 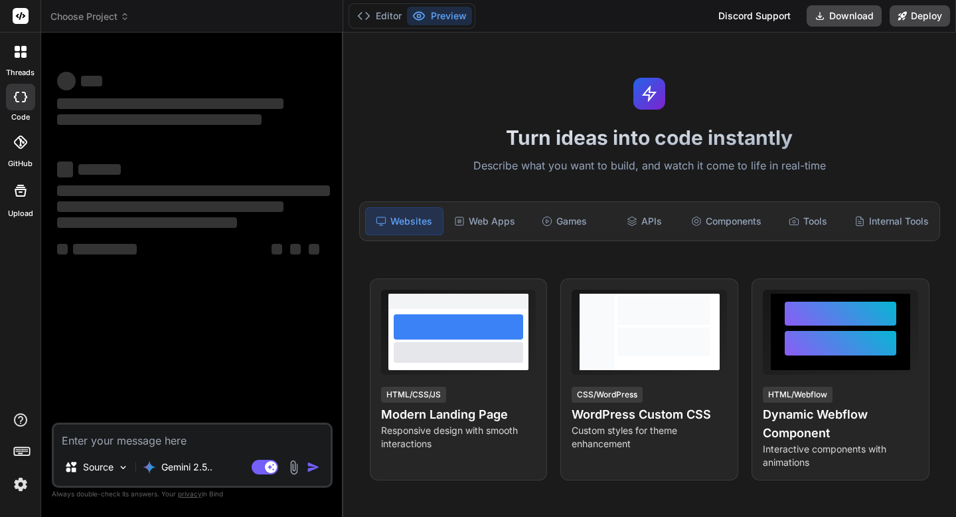 What do you see at coordinates (404, 221) in the screenshot?
I see `div: Websites` at bounding box center [404, 221].